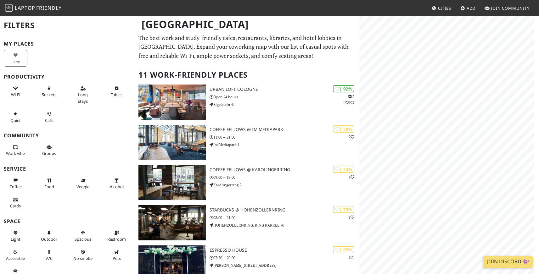 The width and height of the screenshot is (539, 274). What do you see at coordinates (284, 225) in the screenshot?
I see `p: HOHENZOLLERNRING, RING KARREE 70` at bounding box center [284, 225].